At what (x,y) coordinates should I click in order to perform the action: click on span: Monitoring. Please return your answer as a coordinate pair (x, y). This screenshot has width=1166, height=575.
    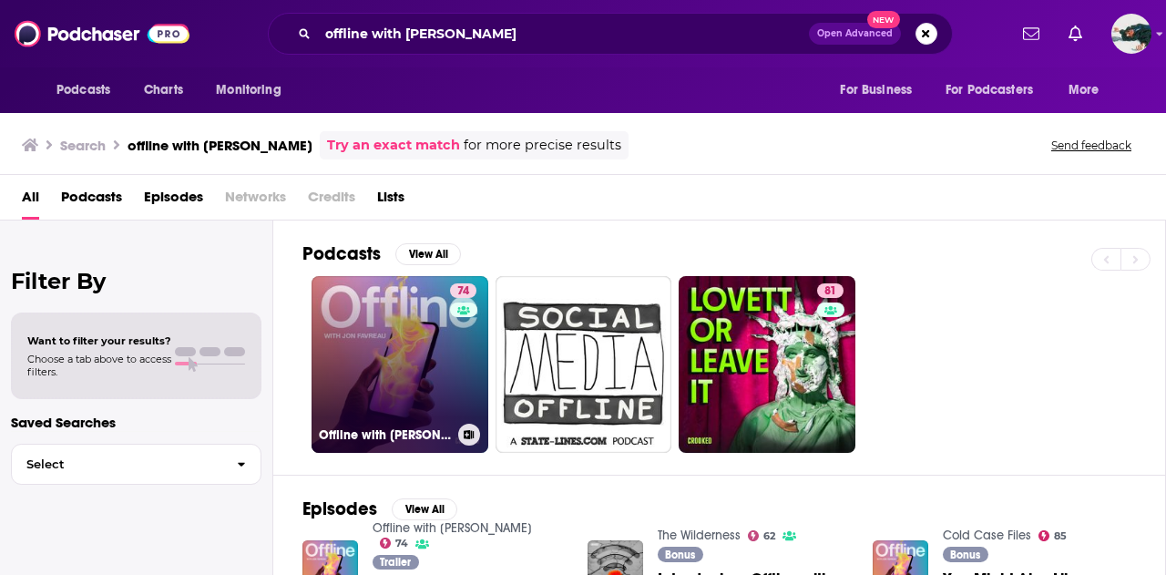
    Looking at the image, I should click on (248, 90).